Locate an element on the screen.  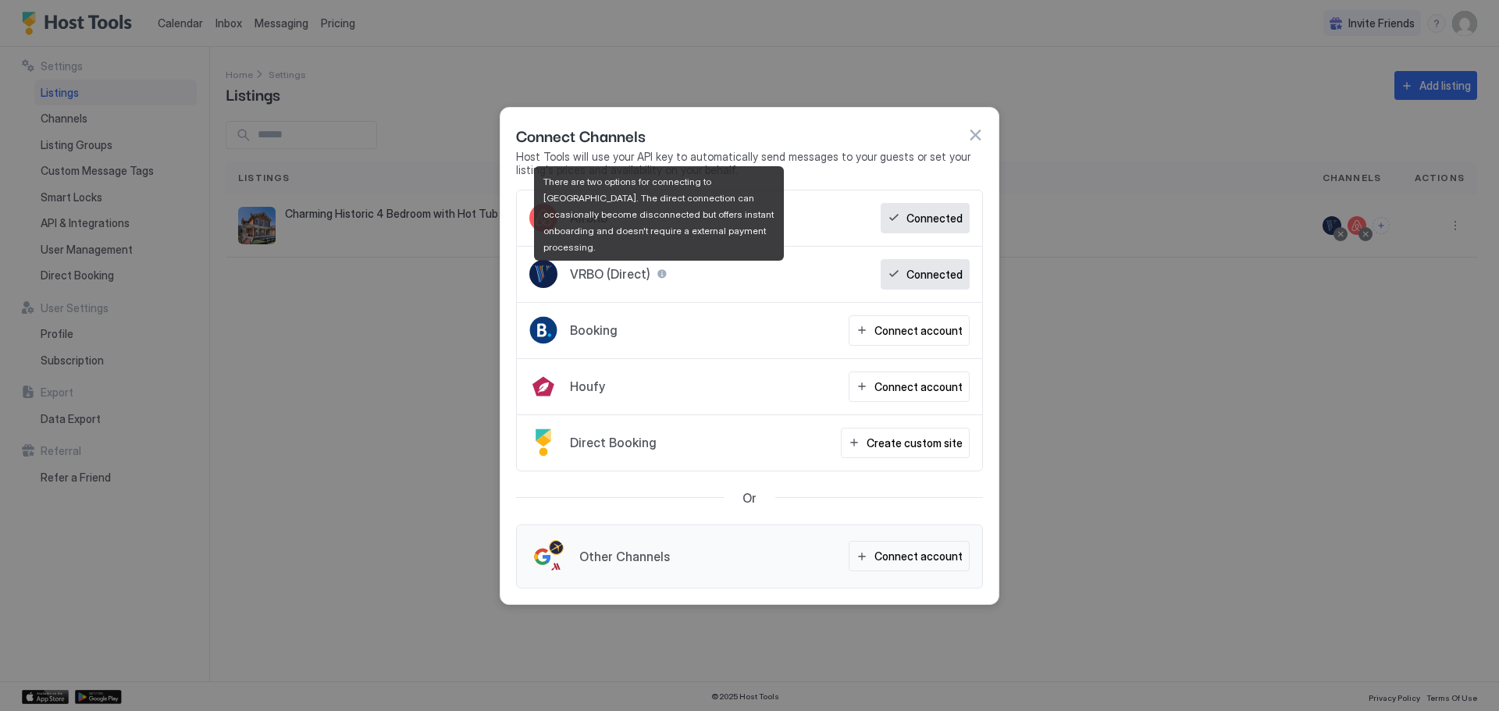
span: Booking is located at coordinates (593, 330).